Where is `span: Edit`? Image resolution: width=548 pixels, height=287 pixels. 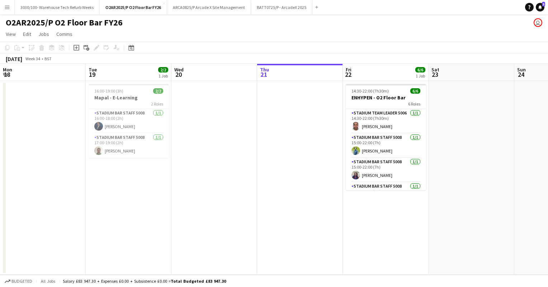
span: Edit is located at coordinates (27, 34).